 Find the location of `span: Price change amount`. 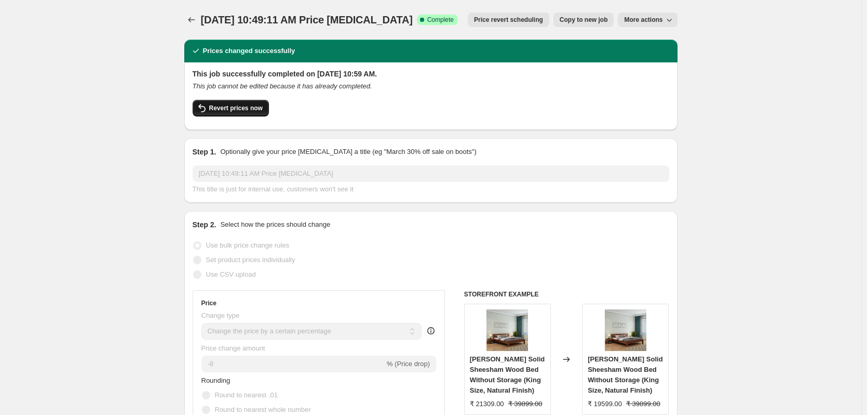

span: Price change amount is located at coordinates (233, 348).